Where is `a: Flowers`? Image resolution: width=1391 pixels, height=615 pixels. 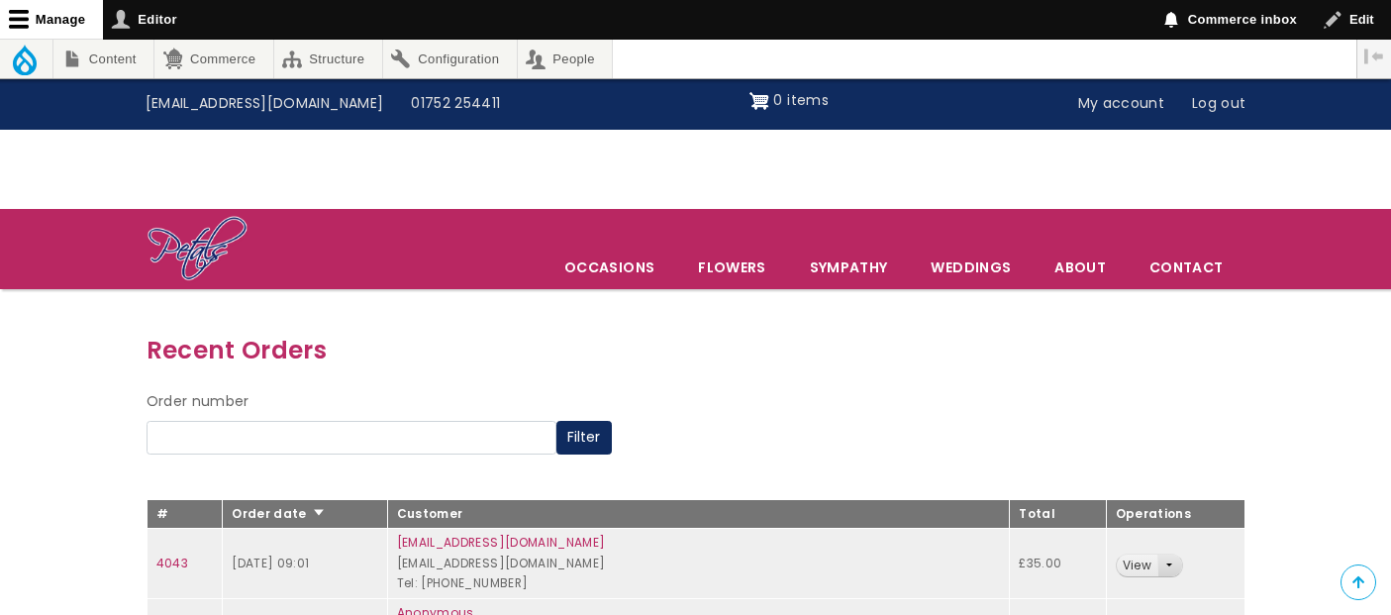 a: Flowers is located at coordinates (732, 267).